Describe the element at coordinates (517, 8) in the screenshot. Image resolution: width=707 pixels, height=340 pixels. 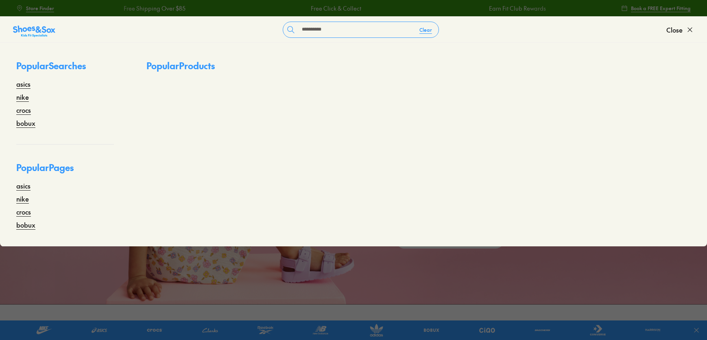
I see `a: Earn Fit Club Rewards` at that location.